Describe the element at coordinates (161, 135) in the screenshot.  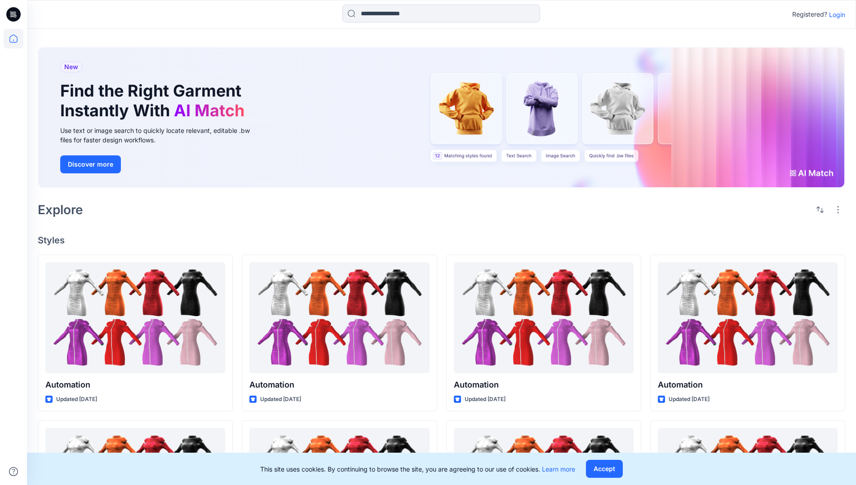
I see `div: Use text or image search to quickly locate relevant, editable .bw files for faster design workflows.` at that location.